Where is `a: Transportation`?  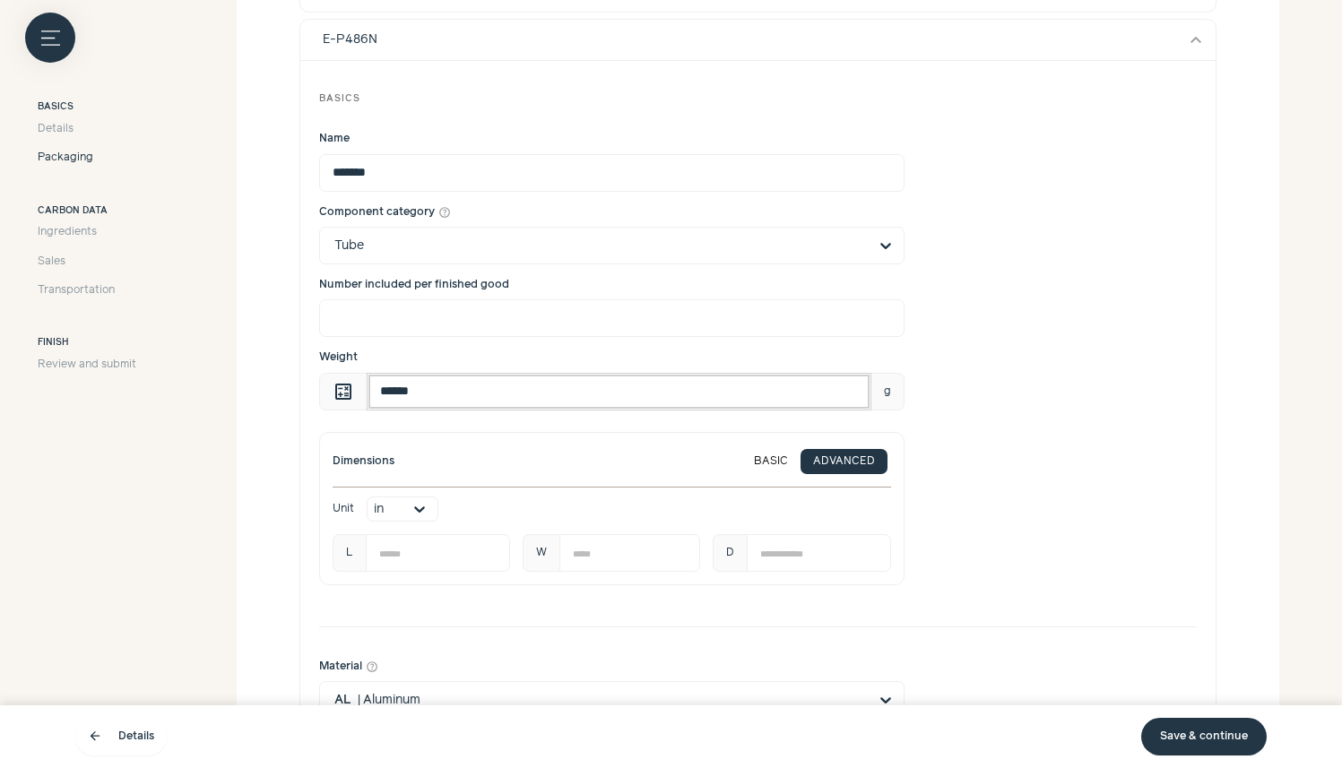 a: Transportation is located at coordinates (87, 290).